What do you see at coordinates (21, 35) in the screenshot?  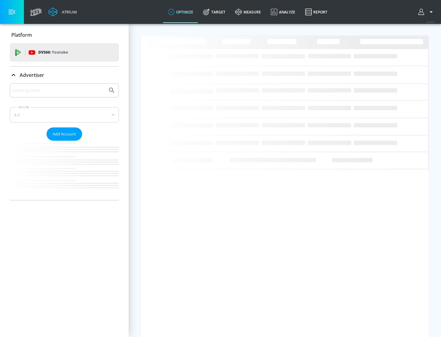 I see `p: Platform` at bounding box center [21, 35].